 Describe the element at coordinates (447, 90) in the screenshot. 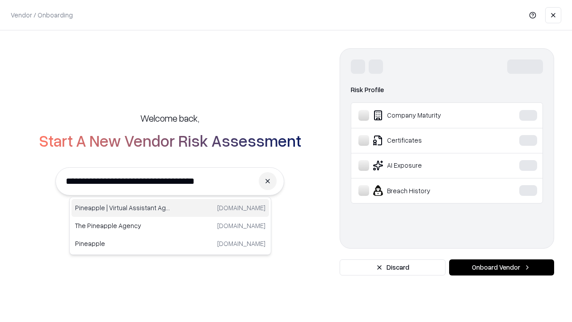

I see `div: Risk Profile` at that location.